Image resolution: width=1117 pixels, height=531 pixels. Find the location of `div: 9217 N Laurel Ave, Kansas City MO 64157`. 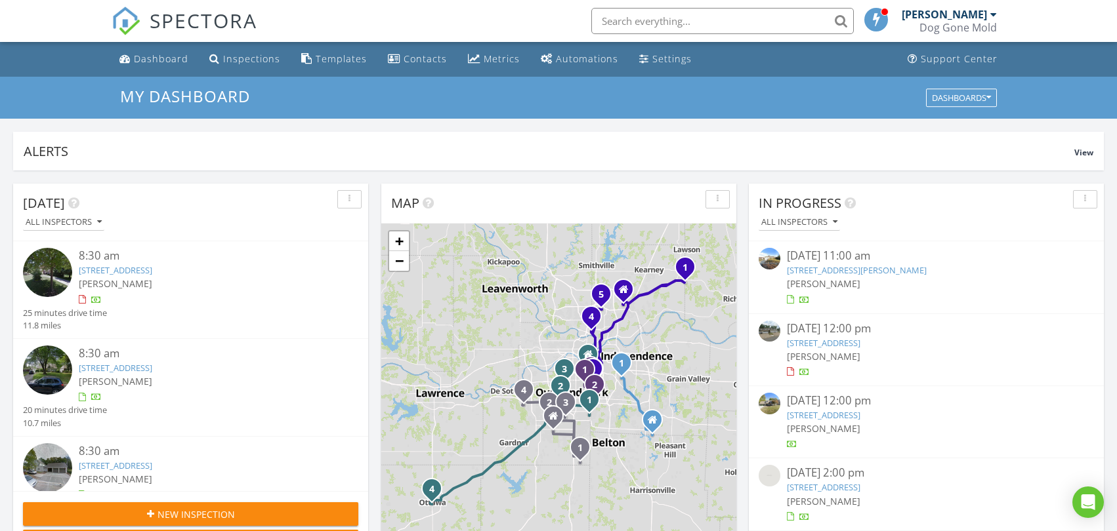

div: 9217 N Laurel Ave, Kansas City MO 64157 is located at coordinates (627, 293).